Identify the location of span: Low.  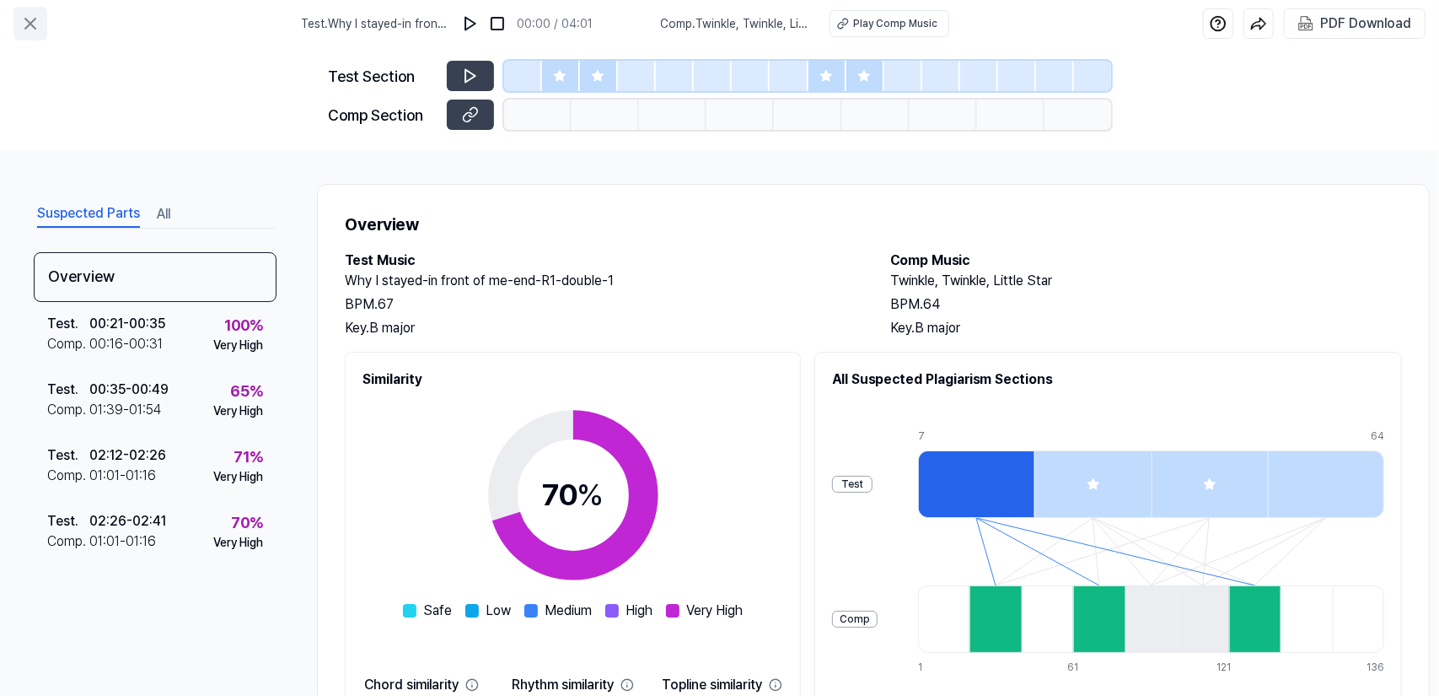
(498, 610).